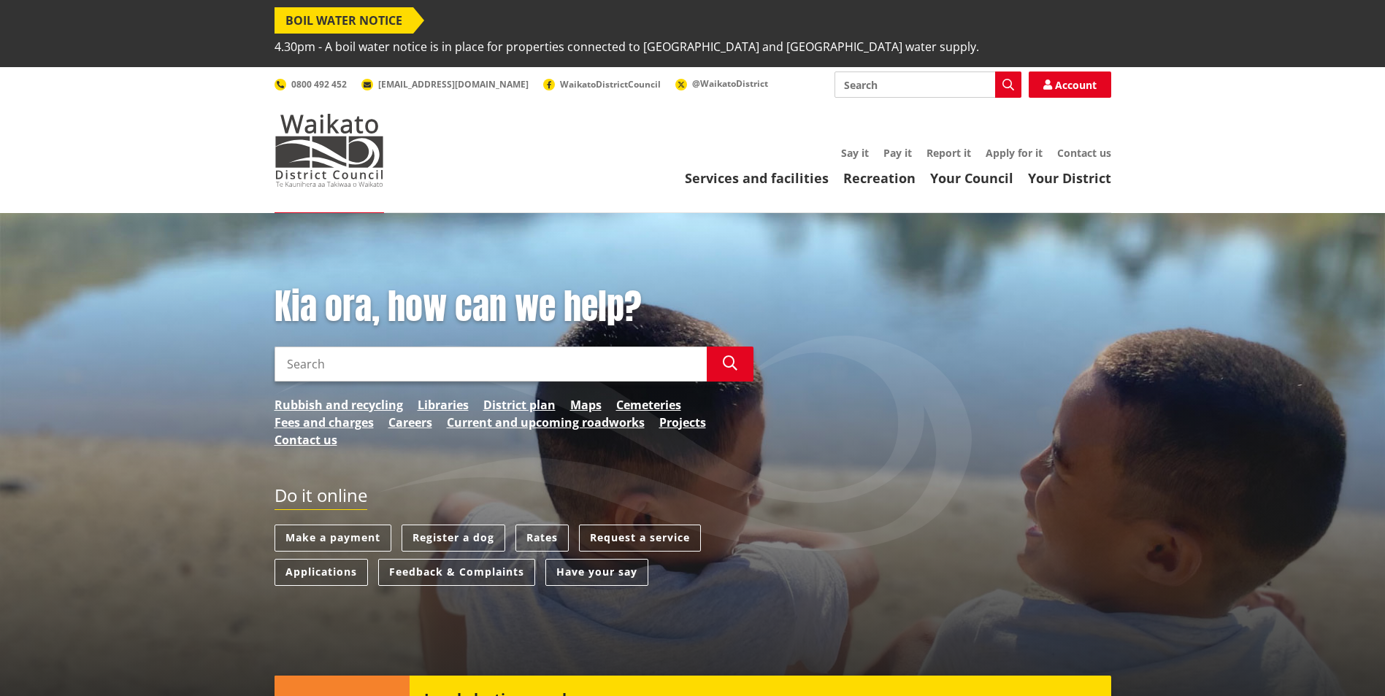  I want to click on a: Projects, so click(683, 423).